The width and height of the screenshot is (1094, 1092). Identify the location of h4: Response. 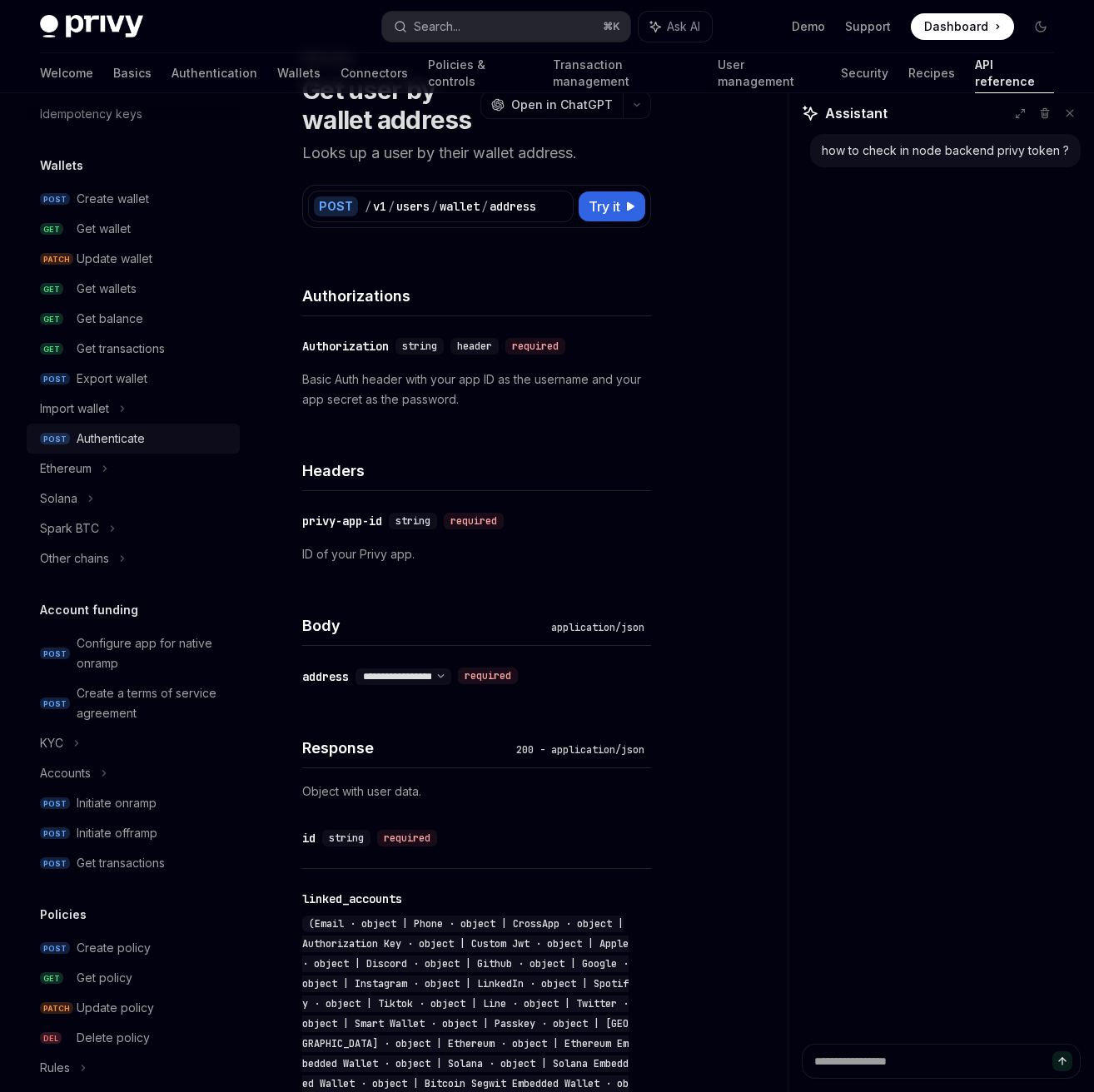
(406, 748).